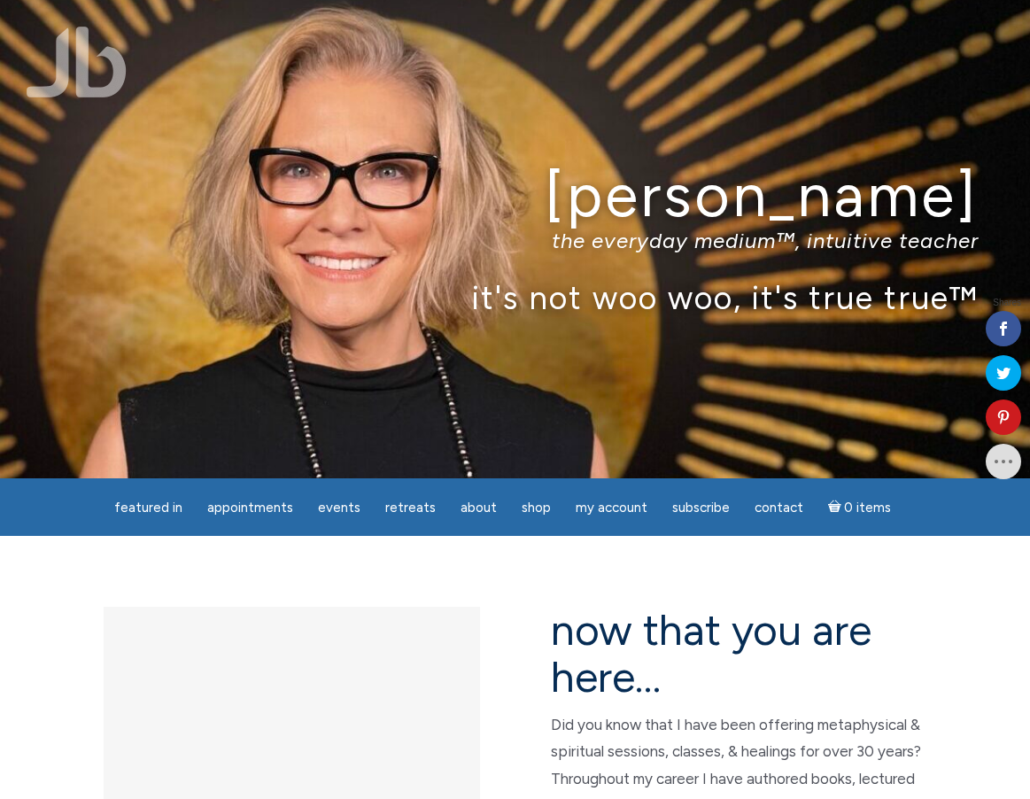  What do you see at coordinates (148, 508) in the screenshot?
I see `a: featured in` at bounding box center [148, 508].